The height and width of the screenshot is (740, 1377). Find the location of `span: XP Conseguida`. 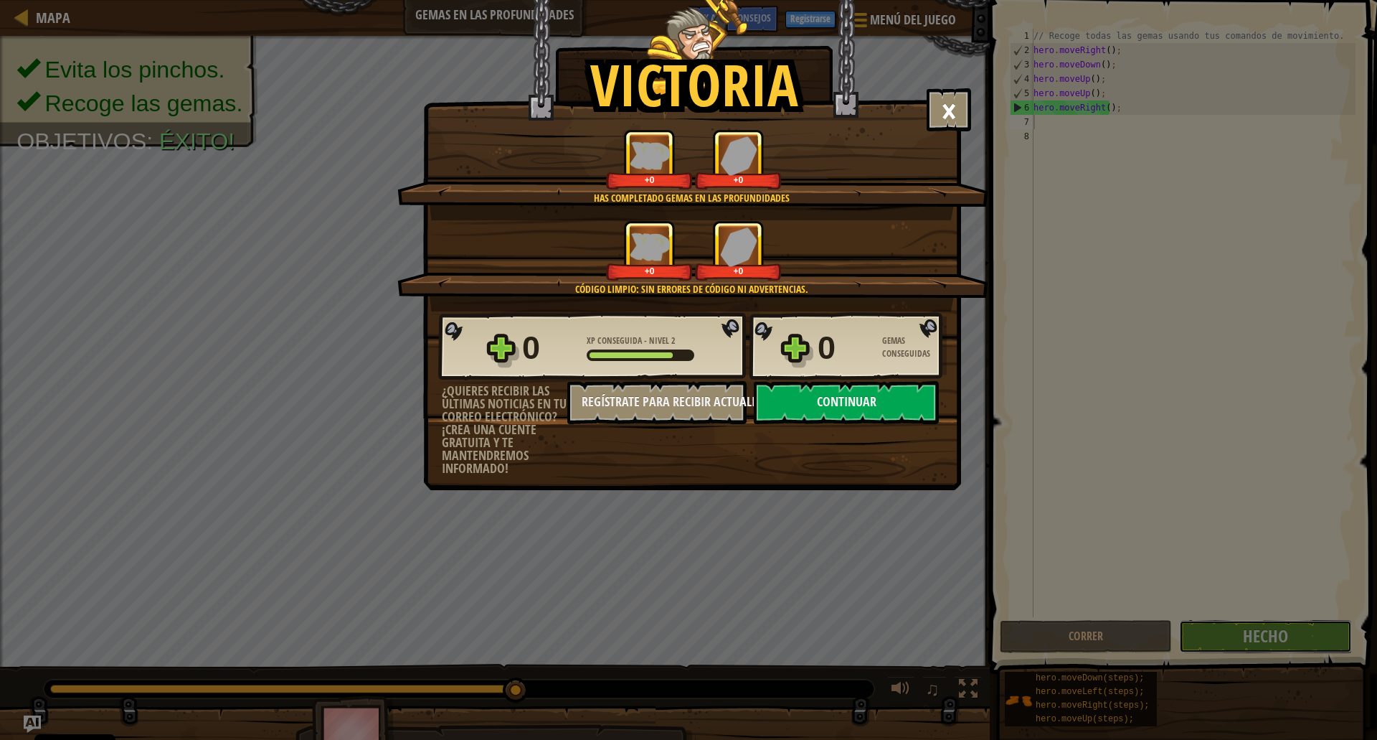

span: XP Conseguida is located at coordinates (615, 340).